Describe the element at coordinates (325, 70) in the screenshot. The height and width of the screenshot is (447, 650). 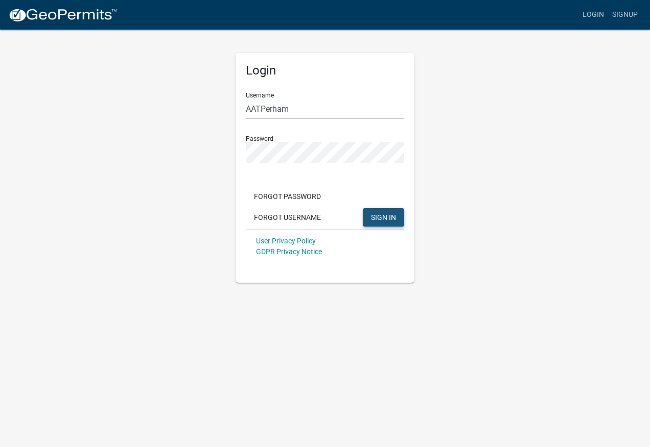
I see `h5: Login` at that location.